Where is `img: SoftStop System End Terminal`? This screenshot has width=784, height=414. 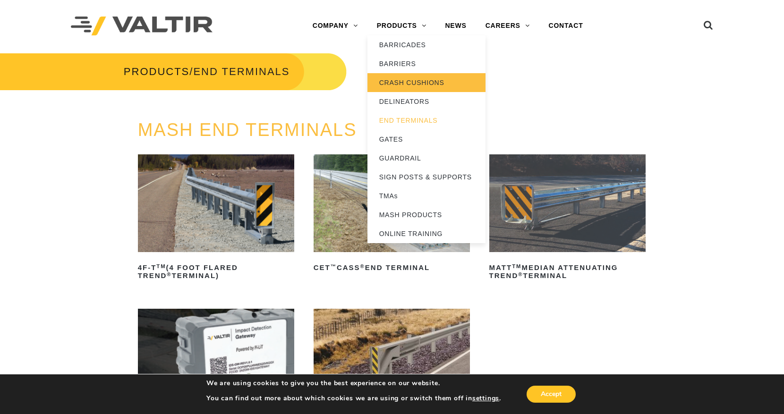 img: SoftStop System End Terminal is located at coordinates (392, 358).